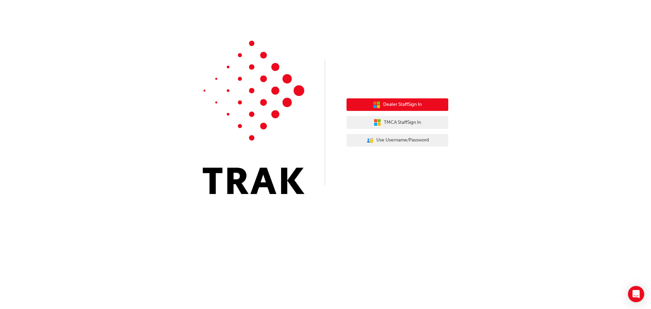  What do you see at coordinates (403, 104) in the screenshot?
I see `span: Dealer Staff Sign In` at bounding box center [403, 104].